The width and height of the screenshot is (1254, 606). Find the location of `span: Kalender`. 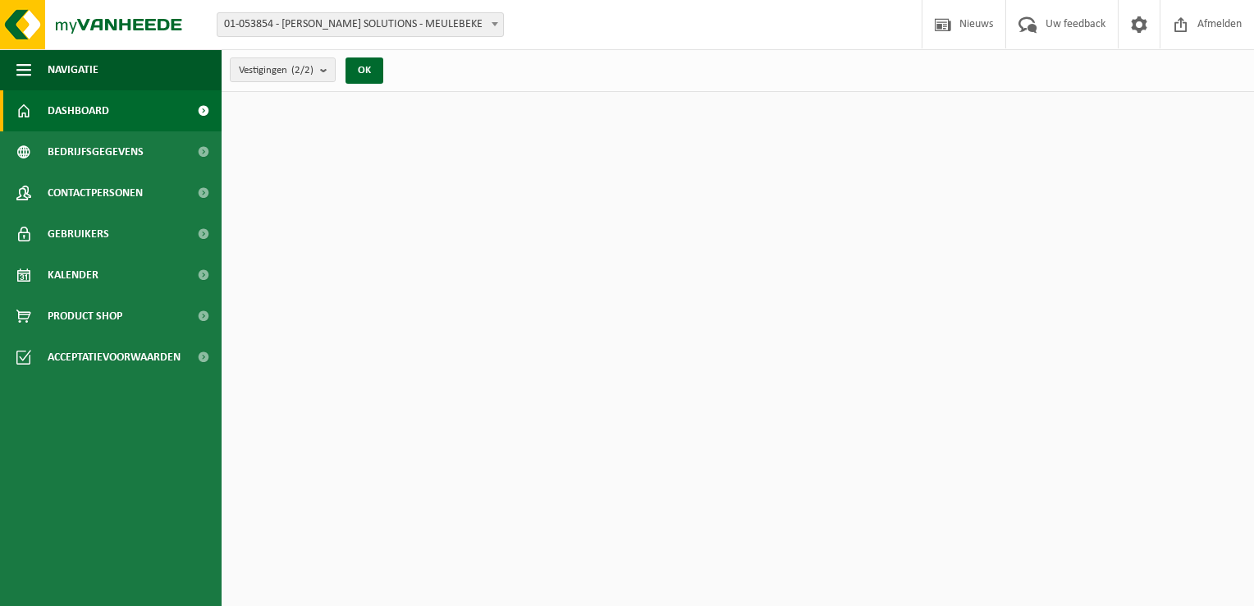

span: Kalender is located at coordinates (73, 275).